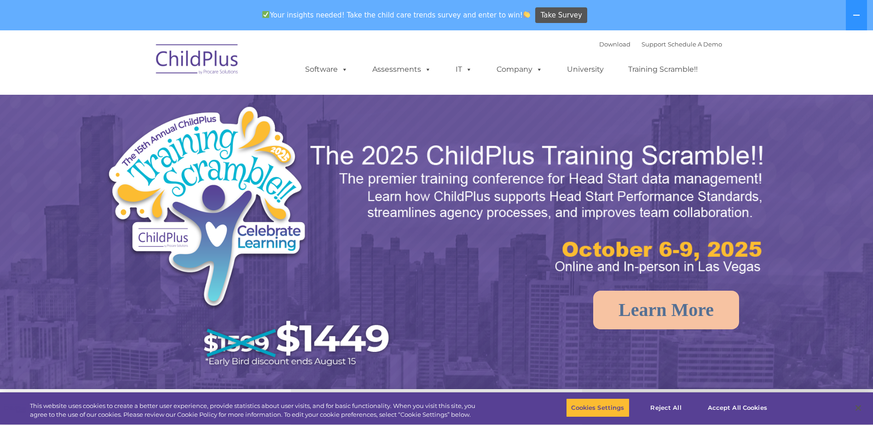 Image resolution: width=873 pixels, height=425 pixels. Describe the element at coordinates (396, 15) in the screenshot. I see `span: Your insights needed! Take the child care trends survey and enter to win!` at that location.